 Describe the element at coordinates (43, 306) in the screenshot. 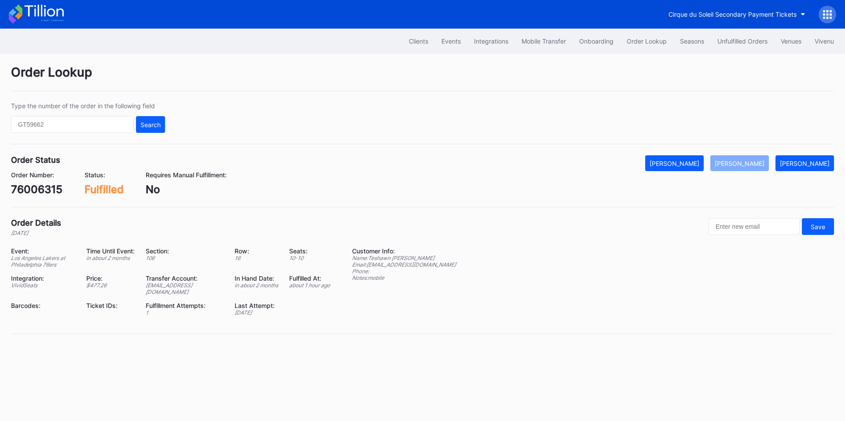

I see `div: Barcodes:` at that location.